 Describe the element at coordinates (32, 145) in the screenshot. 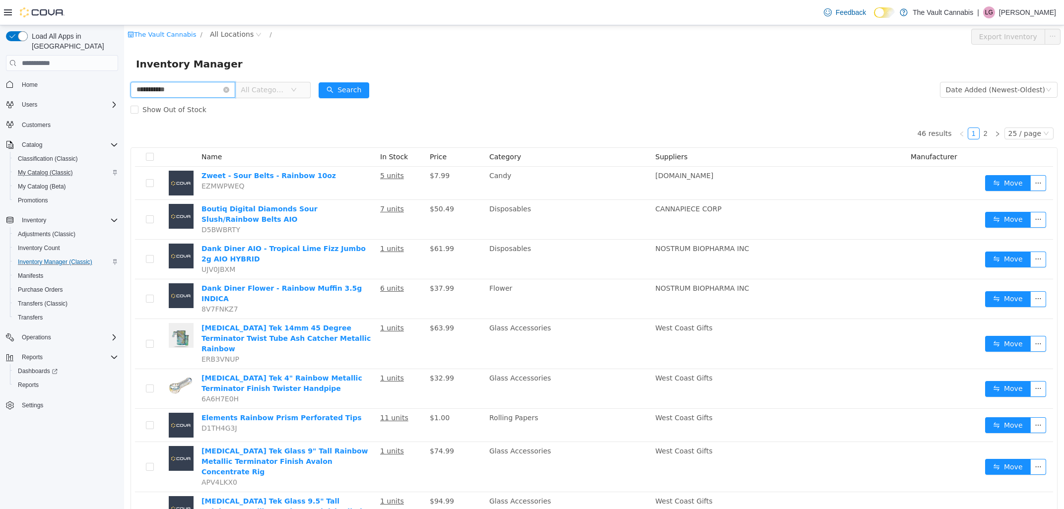

I see `button: Catalog` at that location.